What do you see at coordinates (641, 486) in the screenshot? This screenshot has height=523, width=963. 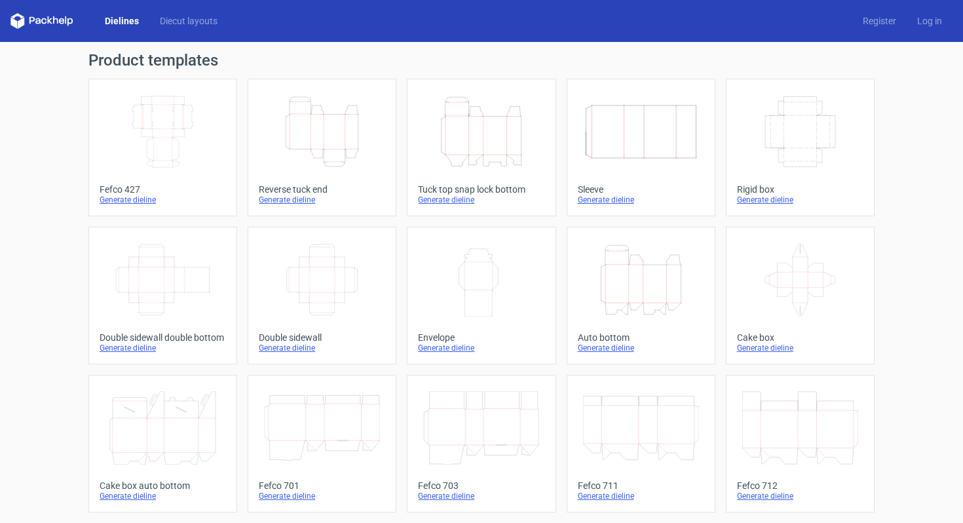 I see `div: Fefco 711` at bounding box center [641, 486].